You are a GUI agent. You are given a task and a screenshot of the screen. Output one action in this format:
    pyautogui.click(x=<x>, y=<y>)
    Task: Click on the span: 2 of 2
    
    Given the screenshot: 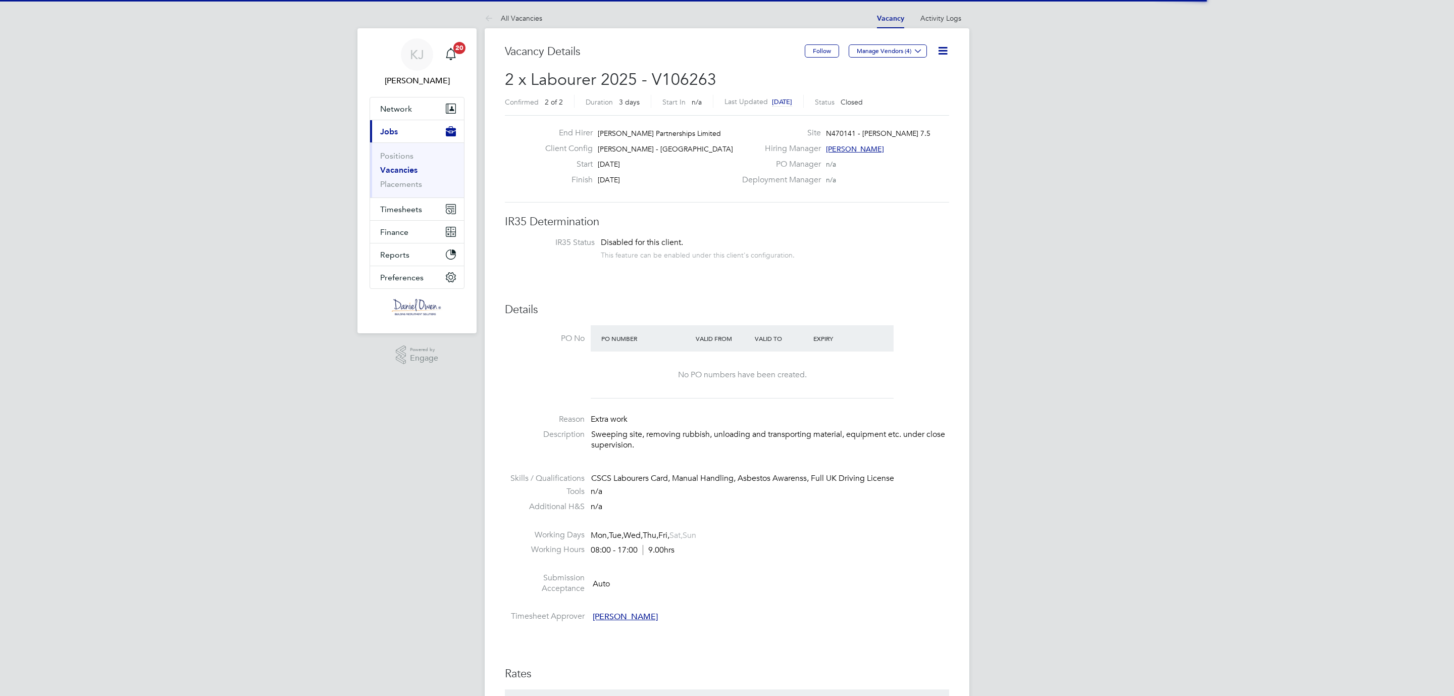 What is the action you would take?
    pyautogui.click(x=554, y=102)
    